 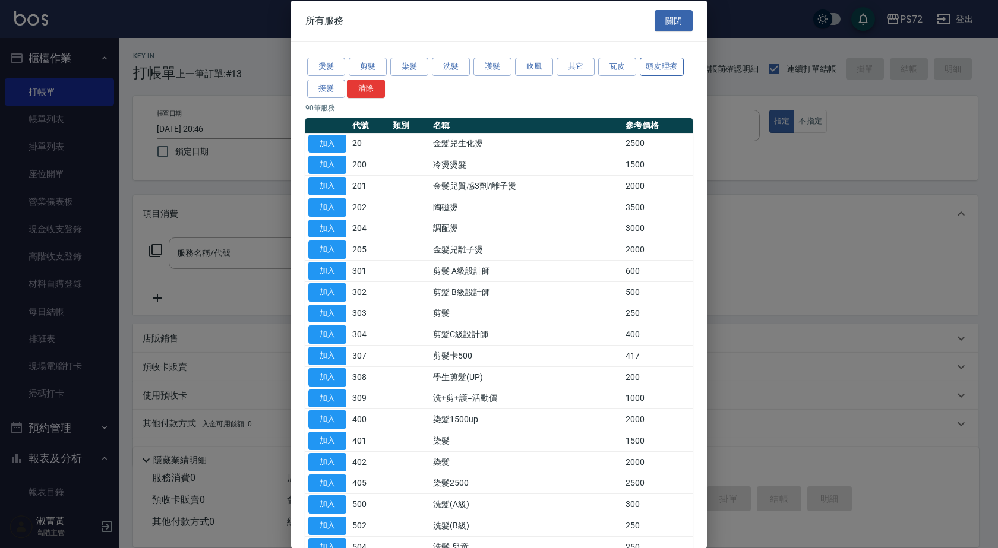 I want to click on th: 名稱, so click(x=526, y=125).